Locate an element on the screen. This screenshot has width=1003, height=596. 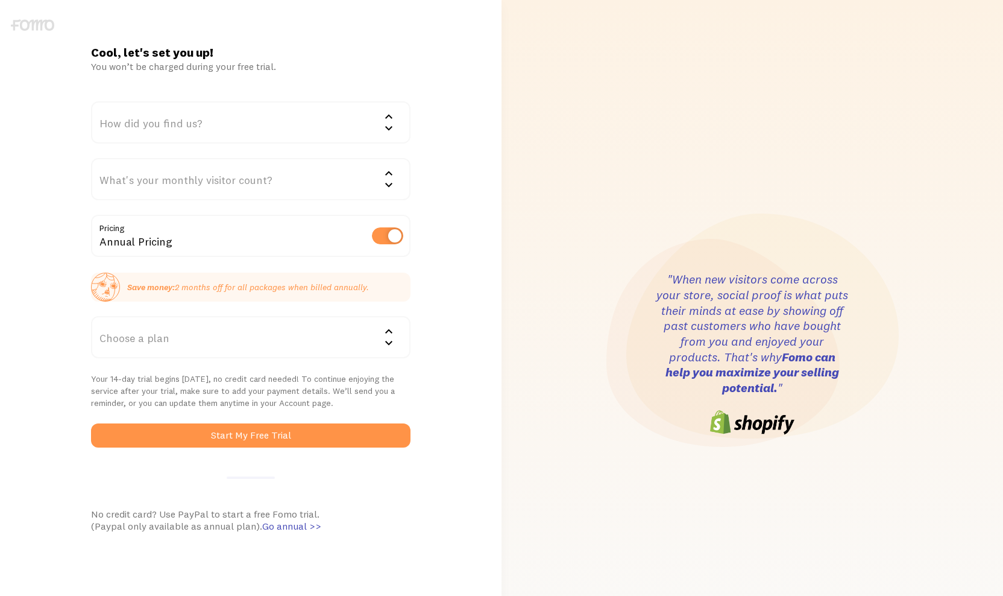
p: 2 months off for all packages when billed annually. is located at coordinates (248, 287).